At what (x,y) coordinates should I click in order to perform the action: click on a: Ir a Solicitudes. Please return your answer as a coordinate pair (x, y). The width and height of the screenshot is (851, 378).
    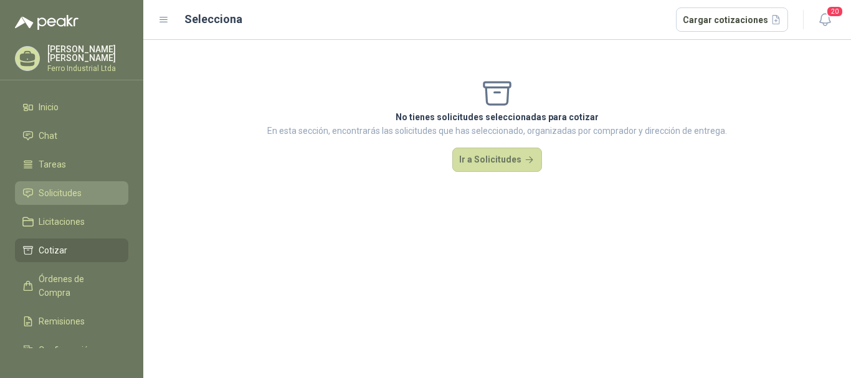
    Looking at the image, I should click on (497, 160).